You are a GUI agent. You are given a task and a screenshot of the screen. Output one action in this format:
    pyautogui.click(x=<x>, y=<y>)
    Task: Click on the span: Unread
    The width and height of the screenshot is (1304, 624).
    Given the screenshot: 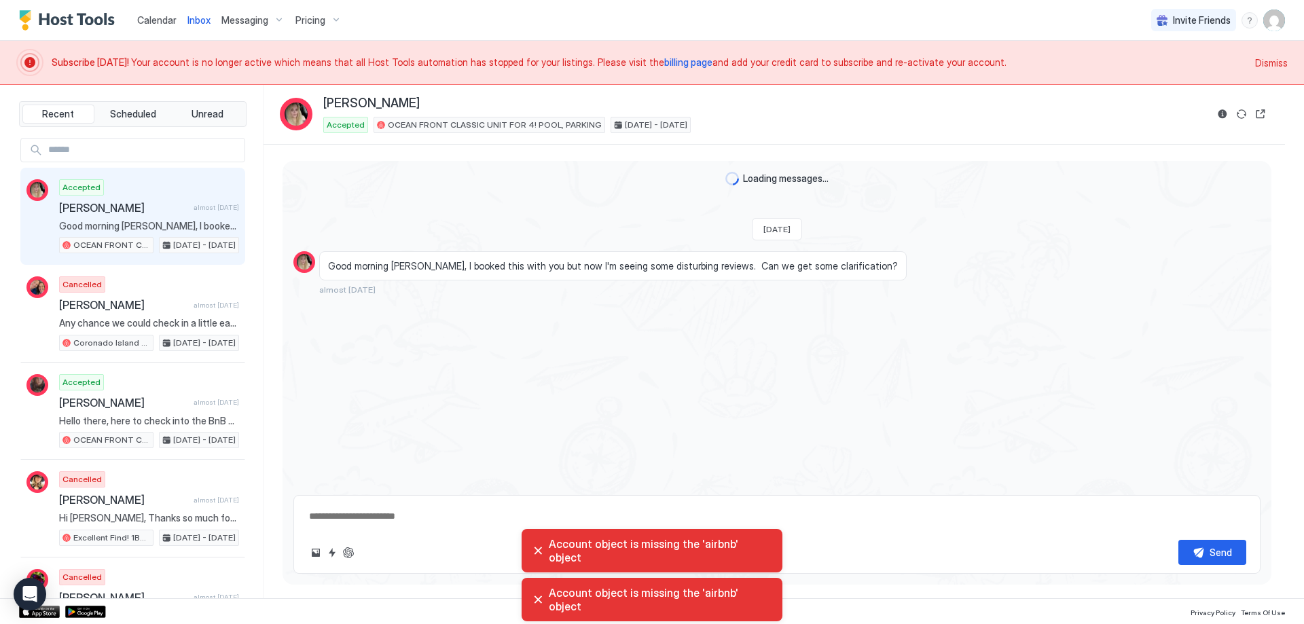 What is the action you would take?
    pyautogui.click(x=207, y=114)
    